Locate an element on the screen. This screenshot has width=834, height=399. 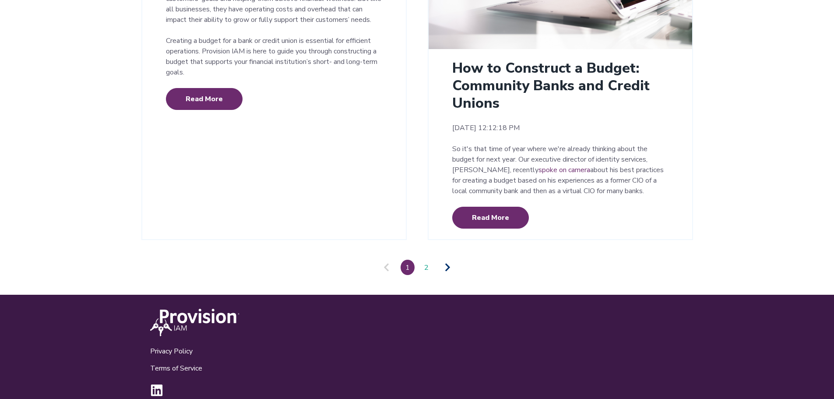
p: So it's that time of year where we're already thinking about the budget for next year. Our execut... is located at coordinates (560, 170).